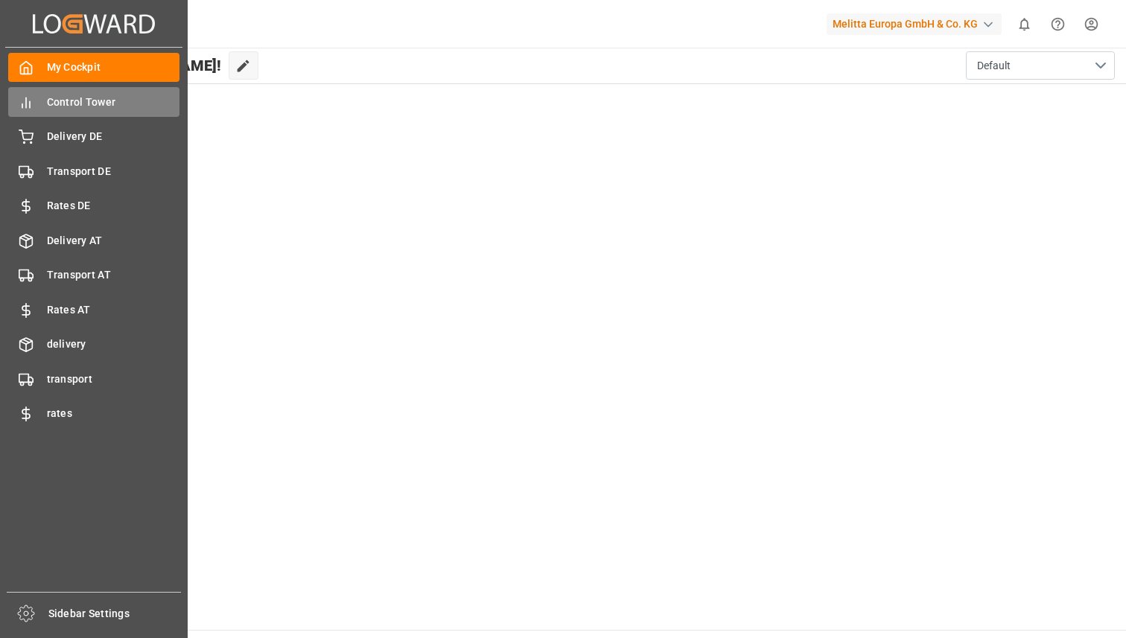 The height and width of the screenshot is (638, 1126). What do you see at coordinates (113, 171) in the screenshot?
I see `span: Transport DE` at bounding box center [113, 171].